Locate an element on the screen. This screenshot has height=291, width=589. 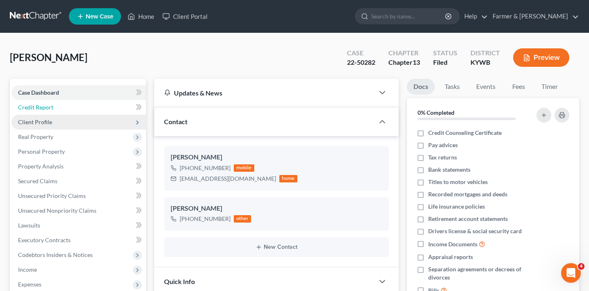
div: Status is located at coordinates (445, 53).